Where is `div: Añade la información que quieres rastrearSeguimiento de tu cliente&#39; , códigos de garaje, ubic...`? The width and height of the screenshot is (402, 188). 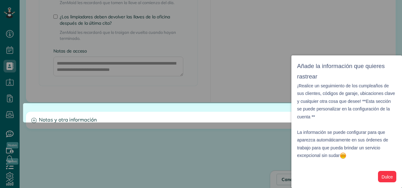
div: Añade la información que quieres rastrearSeguimiento de tu cliente&#39; , códigos de garaje, ubic... is located at coordinates (347, 121).